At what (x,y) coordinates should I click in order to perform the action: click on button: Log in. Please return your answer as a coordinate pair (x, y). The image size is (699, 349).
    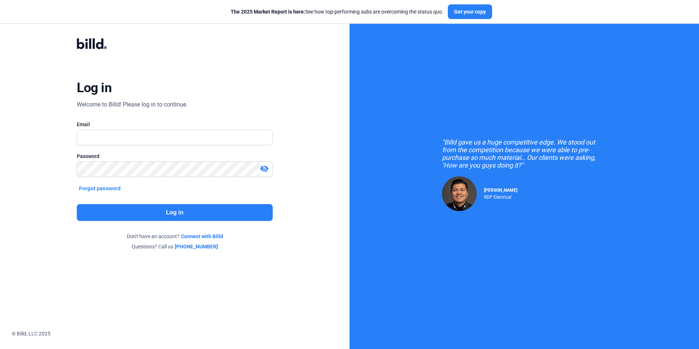
    Looking at the image, I should click on (174, 212).